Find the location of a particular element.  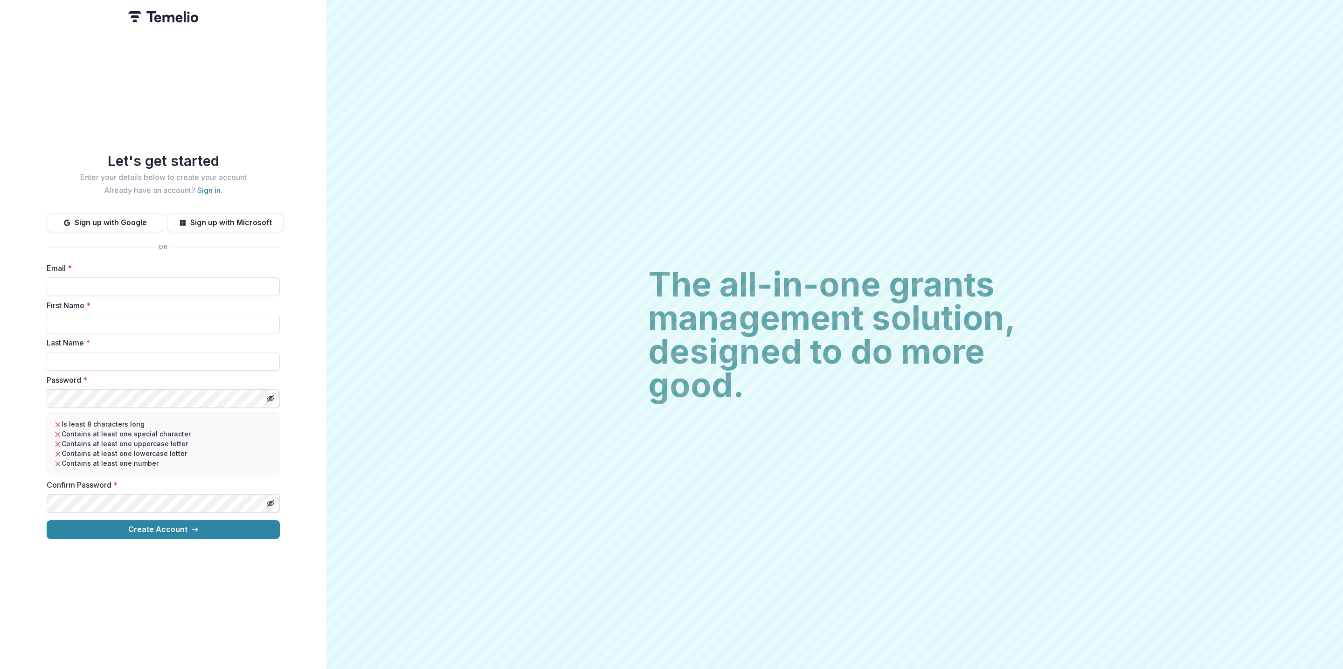

h1: Let's get started is located at coordinates (163, 161).